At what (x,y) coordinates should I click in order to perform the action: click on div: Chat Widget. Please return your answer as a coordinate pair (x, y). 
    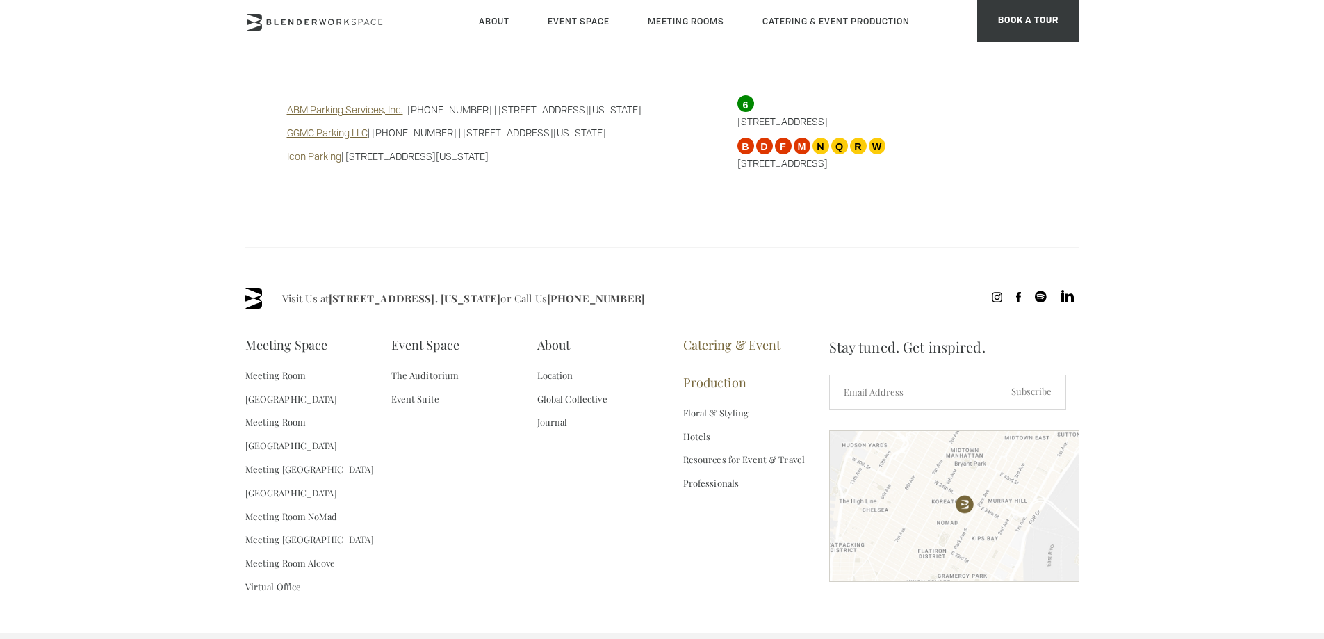
    Looking at the image, I should click on (1199, 550).